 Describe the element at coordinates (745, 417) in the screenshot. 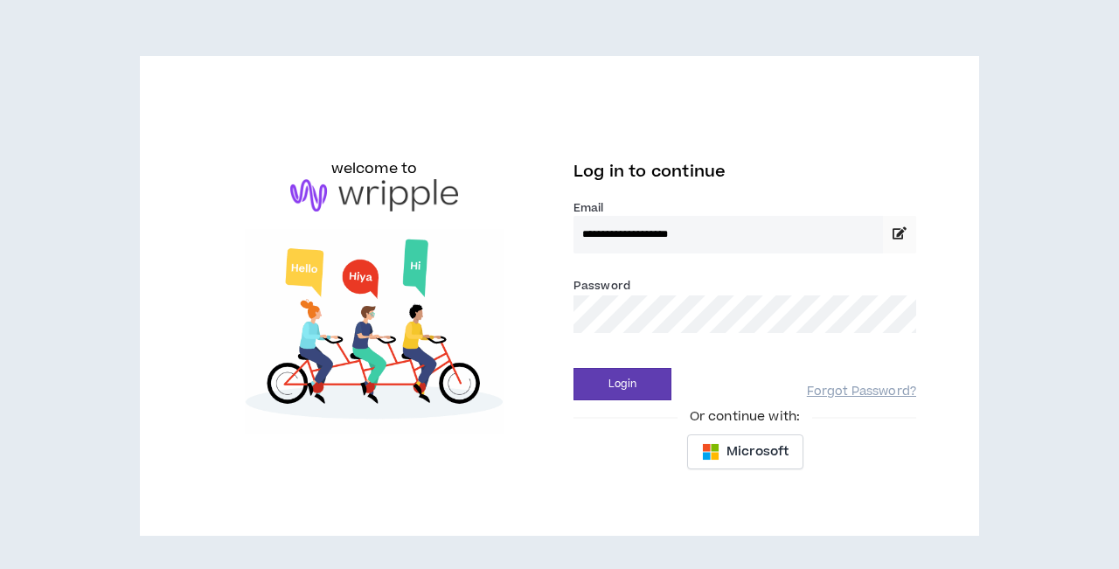

I see `span: Or continue with:` at that location.